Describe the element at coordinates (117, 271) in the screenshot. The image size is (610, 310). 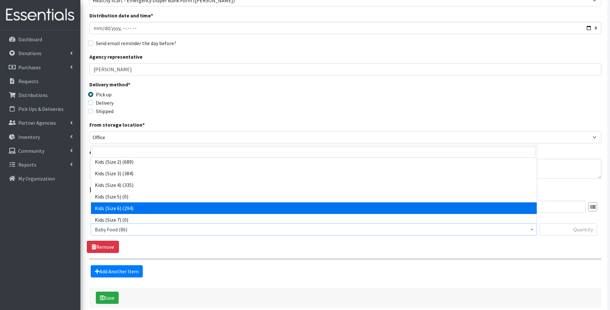
I see `a: Add Another Item` at that location.